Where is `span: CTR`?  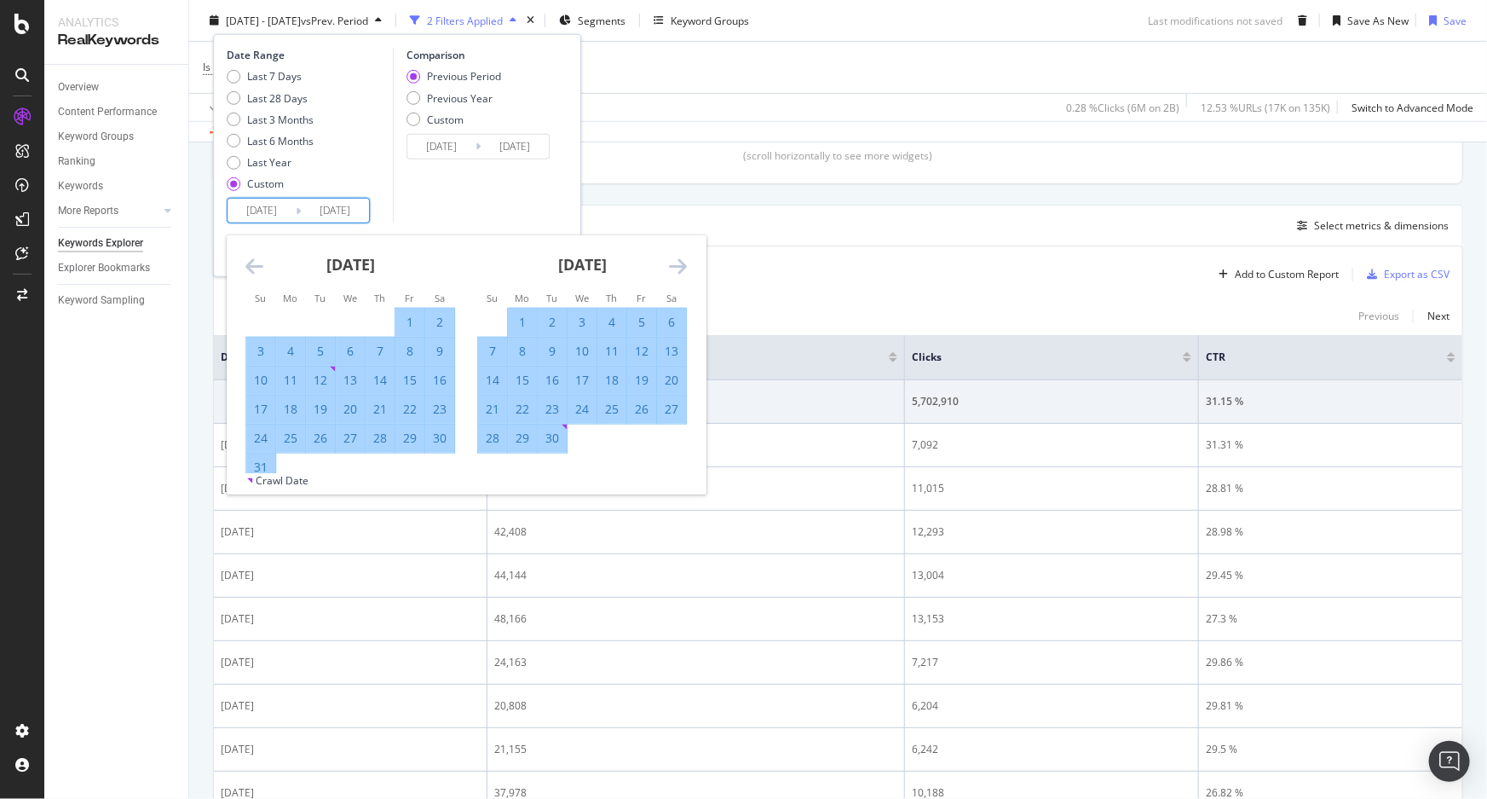 span: CTR is located at coordinates (1314, 357).